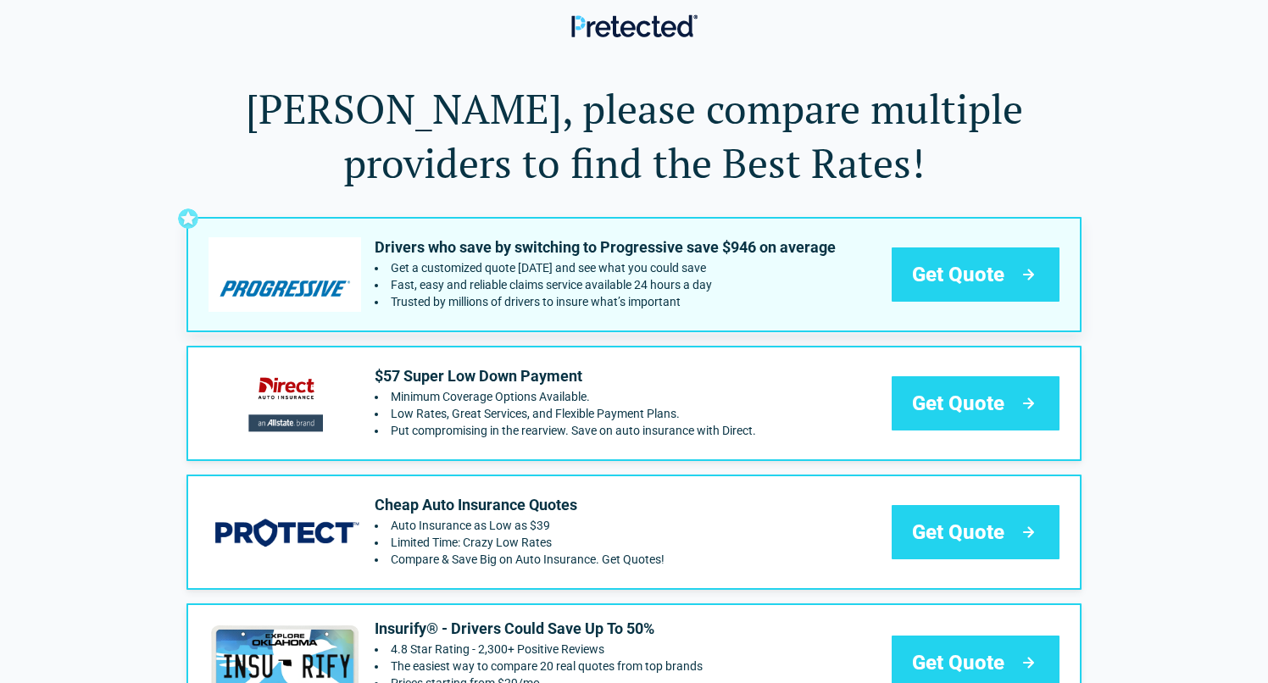 The image size is (1268, 683). I want to click on li: Put compromising in the rearview. Save on auto insurance with Direct., so click(566, 431).